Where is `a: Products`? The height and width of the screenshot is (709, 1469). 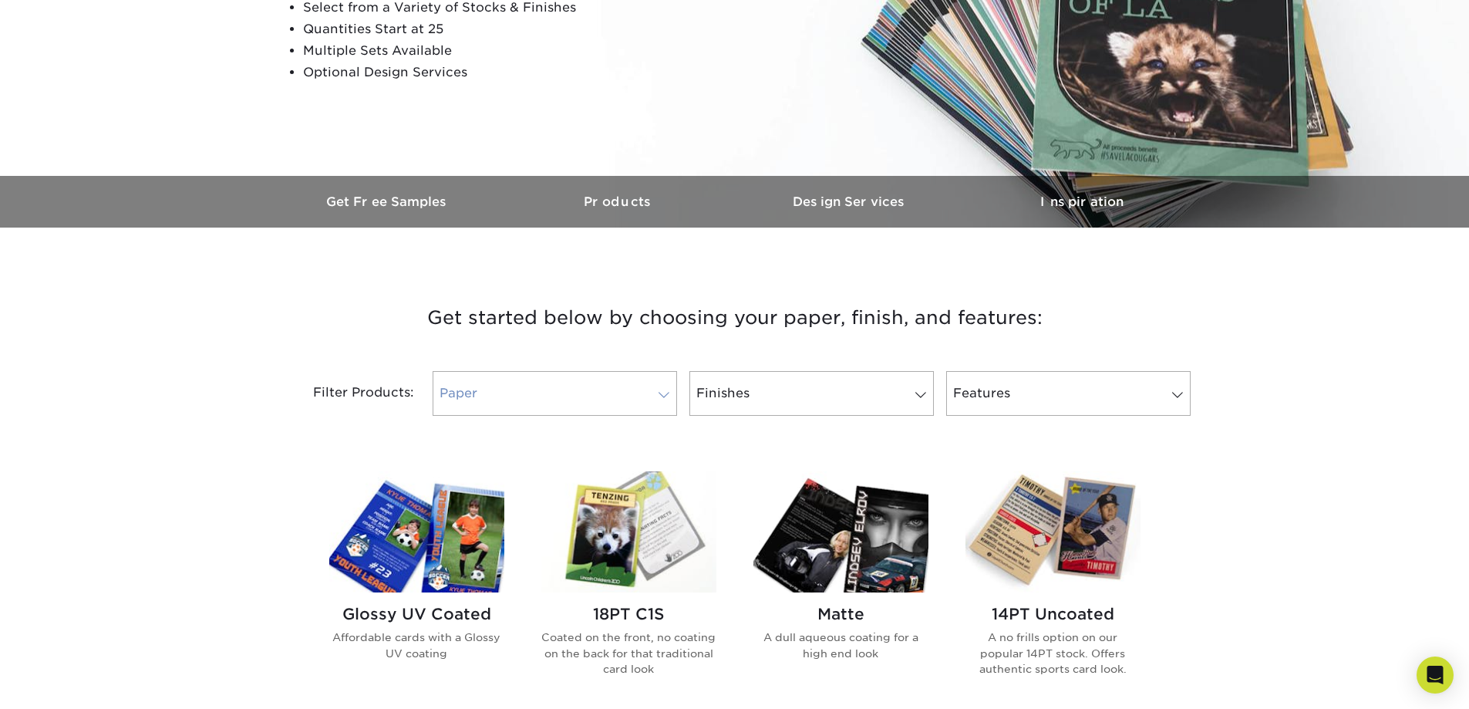
a: Products is located at coordinates (619, 201).